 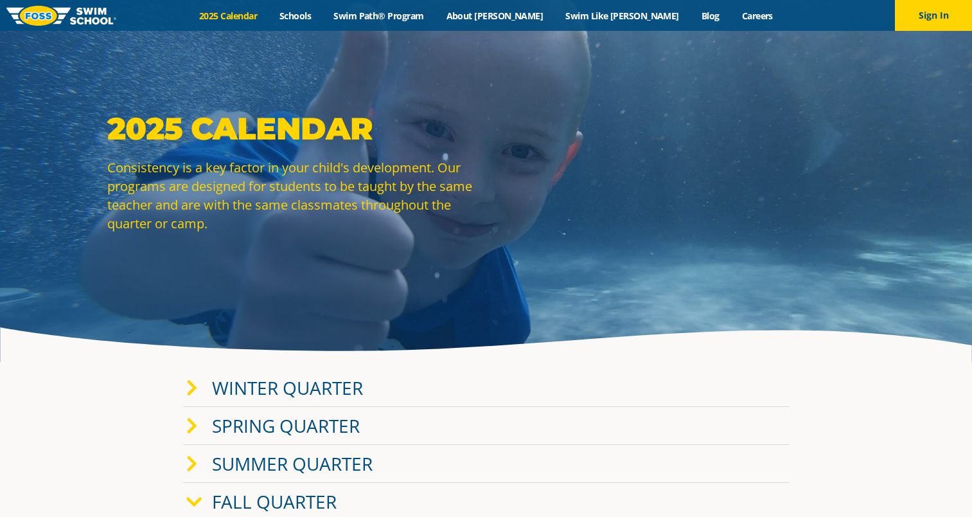 What do you see at coordinates (379, 15) in the screenshot?
I see `a: Swim Path® Program` at bounding box center [379, 15].